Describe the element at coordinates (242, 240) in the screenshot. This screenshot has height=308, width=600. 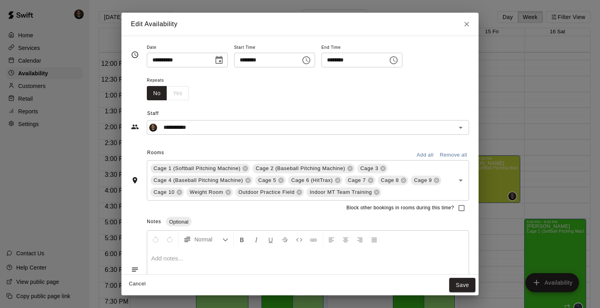
I see `button: Format Bold` at that location.